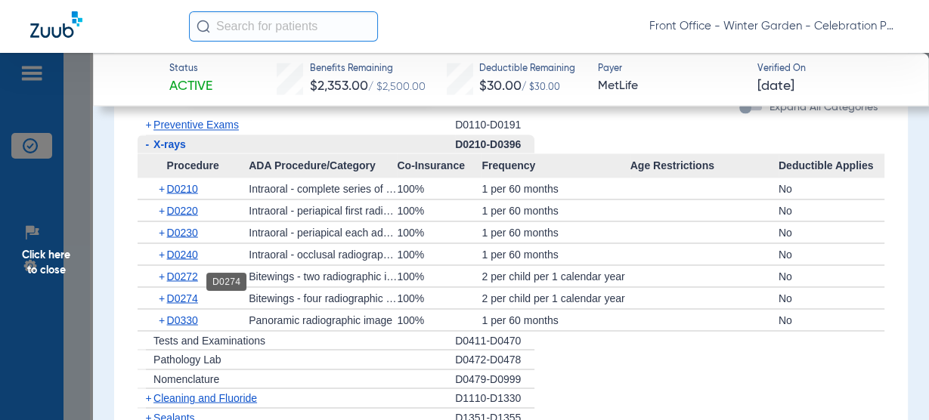 The width and height of the screenshot is (929, 420). Describe the element at coordinates (169, 144) in the screenshot. I see `span: X-rays` at that location.